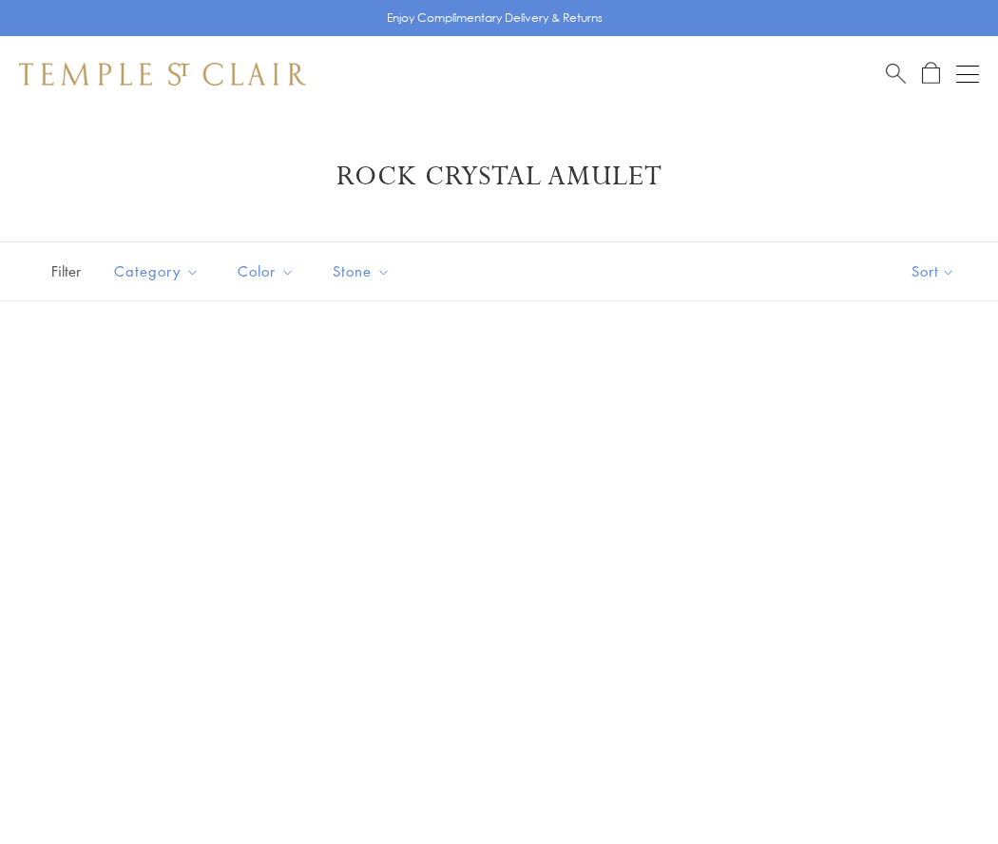 The width and height of the screenshot is (998, 844). Describe the element at coordinates (266, 271) in the screenshot. I see `button: Color` at that location.